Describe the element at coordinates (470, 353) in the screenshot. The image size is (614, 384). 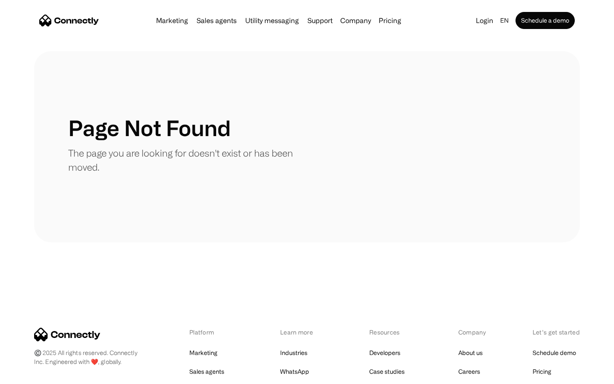
I see `a: About us` at that location.